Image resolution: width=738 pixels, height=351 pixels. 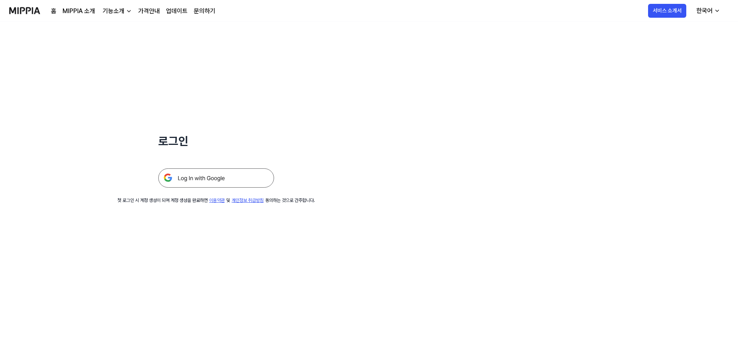 What do you see at coordinates (247, 201) in the screenshot?
I see `a: 개인정보 취급방침` at bounding box center [247, 201].